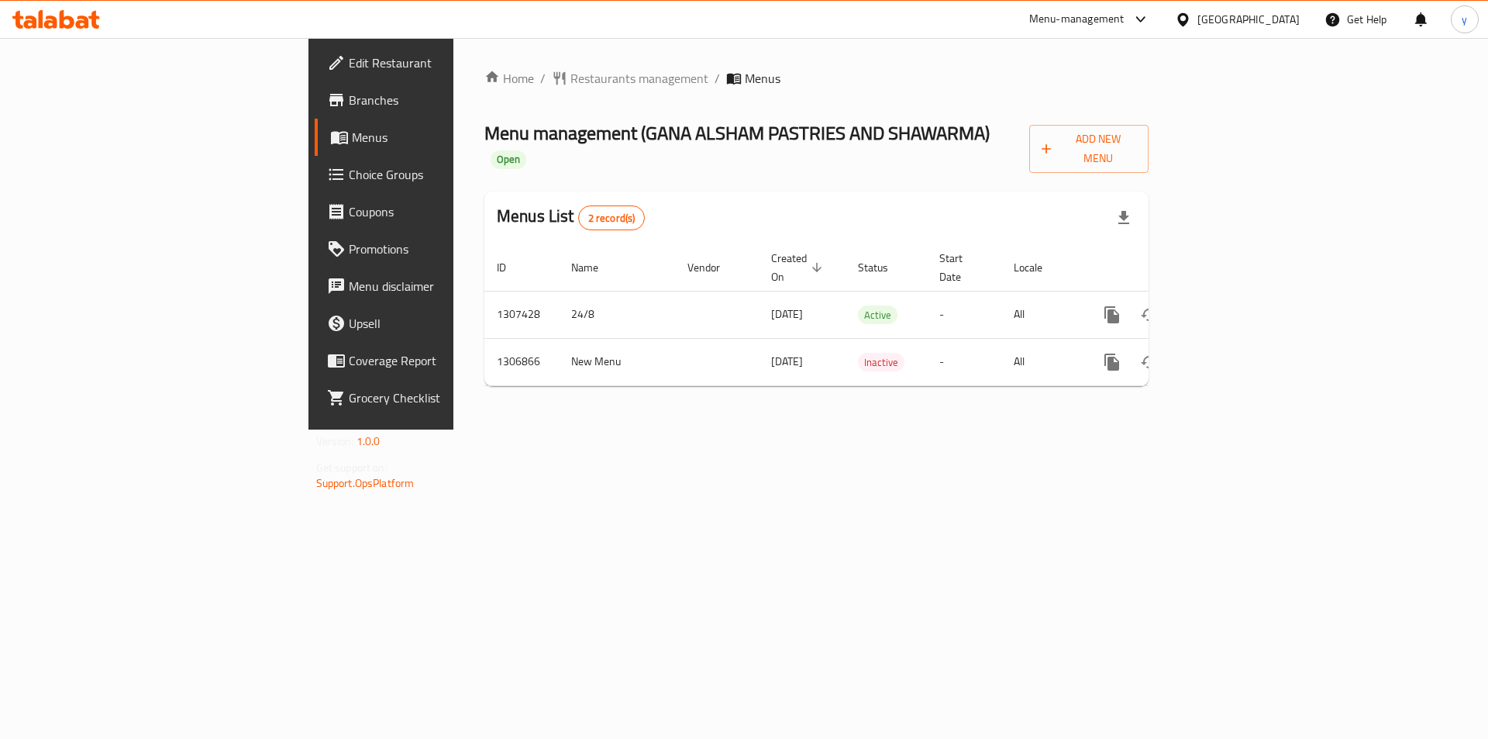  I want to click on a: Support.OpsPlatform, so click(365, 483).